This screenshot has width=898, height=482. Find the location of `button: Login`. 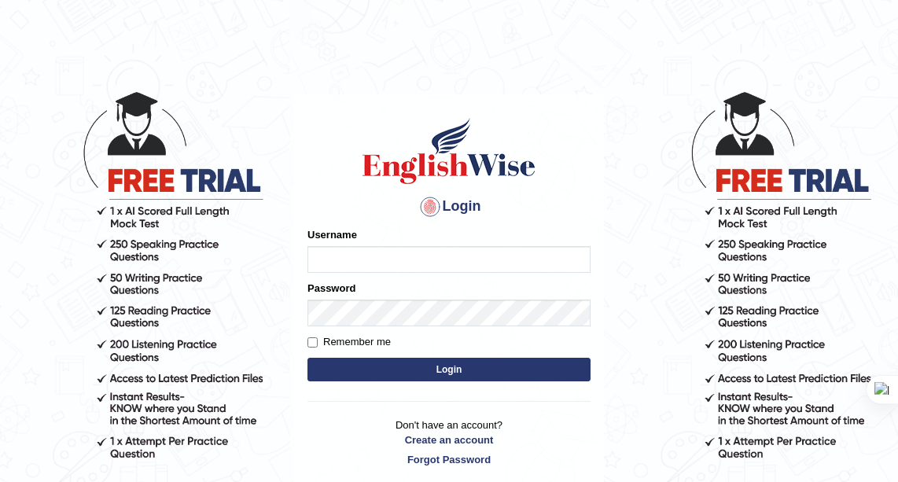

button: Login is located at coordinates (449, 369).